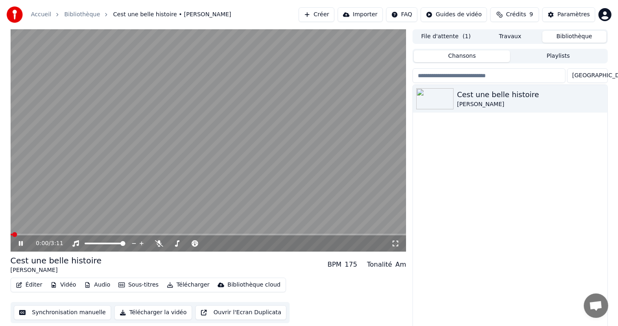  What do you see at coordinates (467, 37) in the screenshot?
I see `span: ( 1 )` at bounding box center [467, 37].